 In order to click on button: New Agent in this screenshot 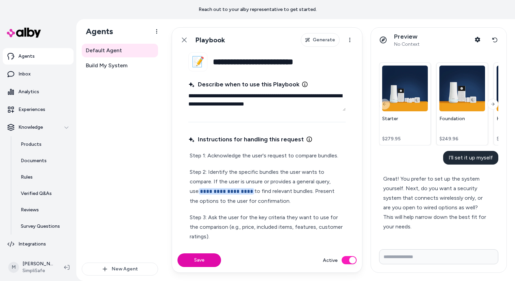, I will do `click(120, 269)`.